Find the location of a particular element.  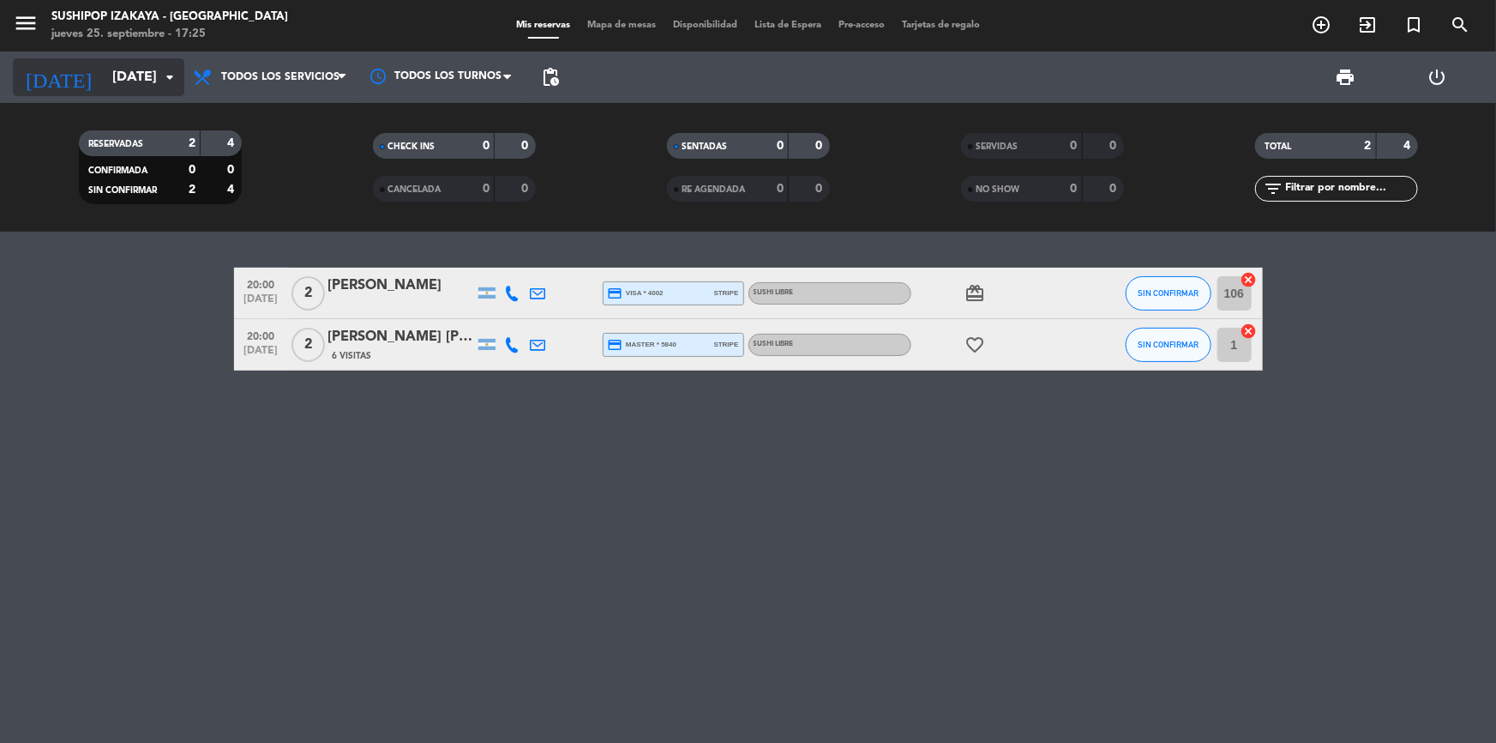

i: exit_to_app is located at coordinates (1368, 25).